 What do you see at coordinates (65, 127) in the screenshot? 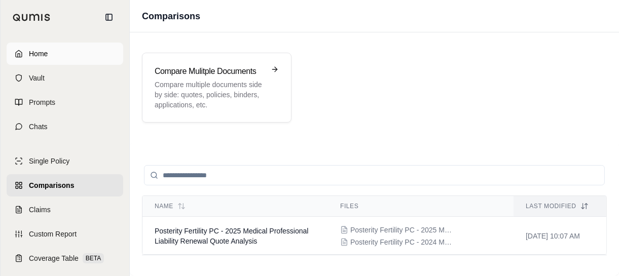
I see `a: Chats` at bounding box center [65, 127].